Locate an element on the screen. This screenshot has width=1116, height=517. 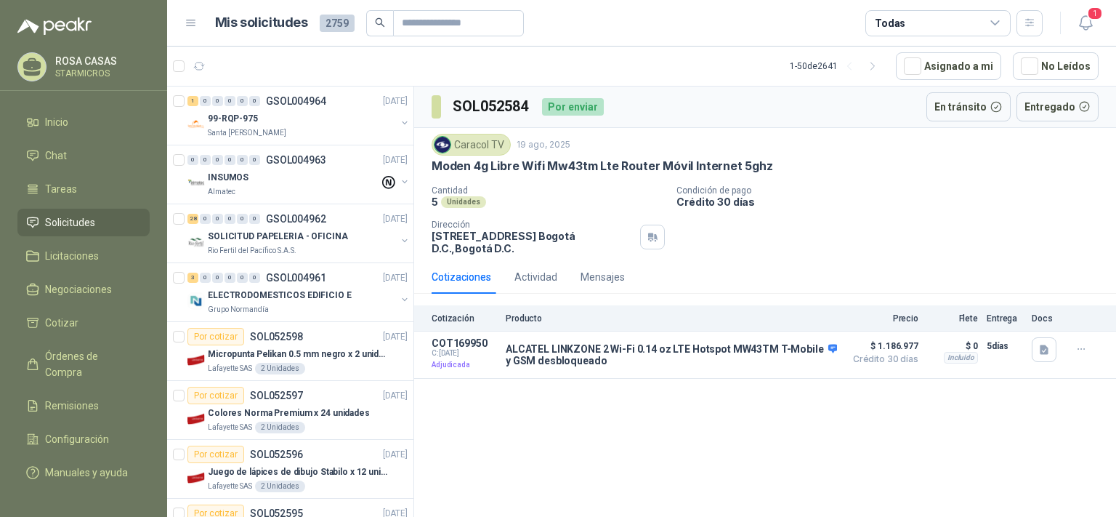
div: 3 is located at coordinates (193, 278).